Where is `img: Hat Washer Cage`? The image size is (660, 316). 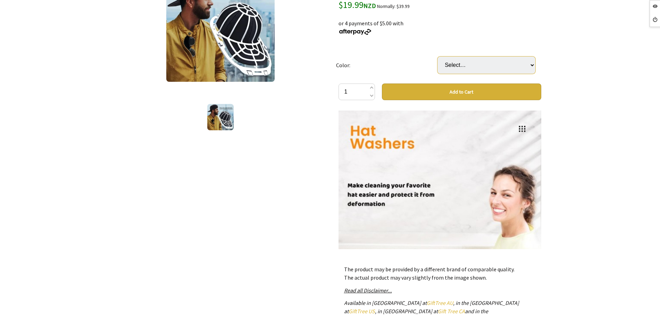 img: Hat Washer Cage is located at coordinates (220, 117).